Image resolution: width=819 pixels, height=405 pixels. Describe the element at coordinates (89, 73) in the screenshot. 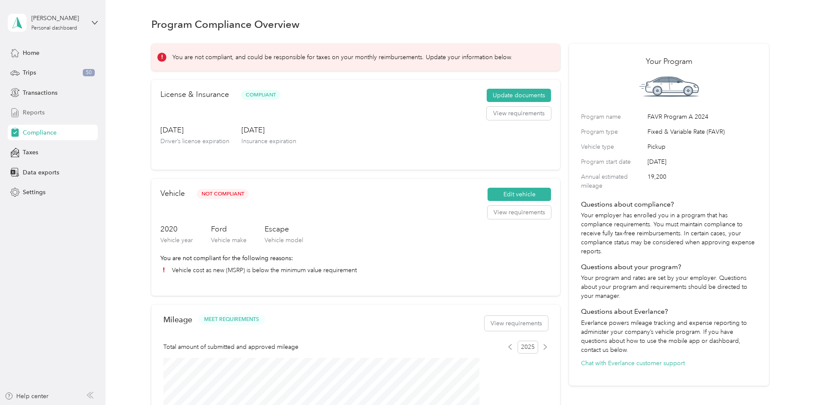

I see `span: 50` at that location.